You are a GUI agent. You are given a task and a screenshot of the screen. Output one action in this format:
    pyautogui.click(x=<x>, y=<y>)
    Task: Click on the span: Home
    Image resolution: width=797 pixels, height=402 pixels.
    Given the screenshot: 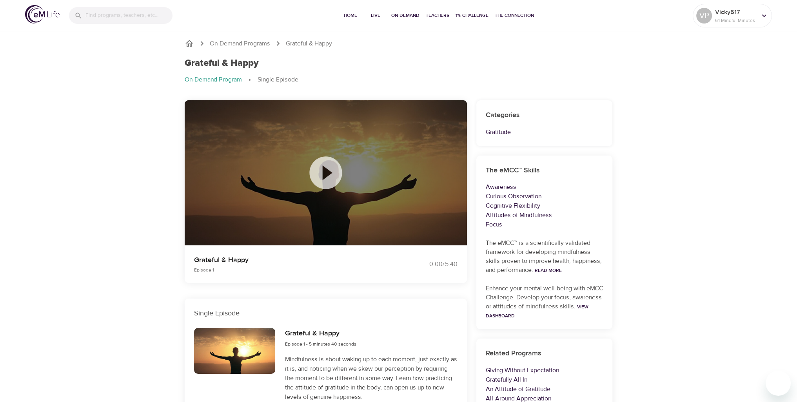 What is the action you would take?
    pyautogui.click(x=351, y=15)
    